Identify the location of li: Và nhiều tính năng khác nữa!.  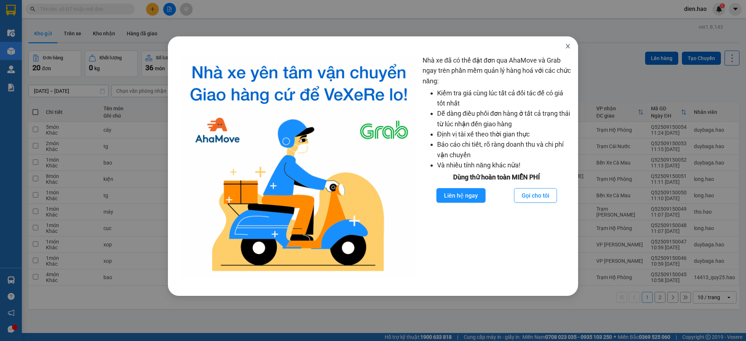
(504, 165).